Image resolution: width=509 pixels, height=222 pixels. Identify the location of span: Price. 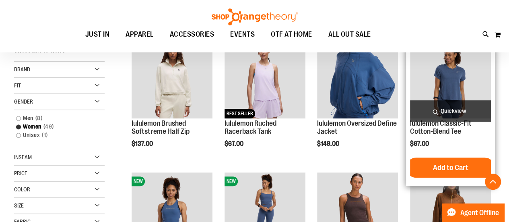
(21, 173).